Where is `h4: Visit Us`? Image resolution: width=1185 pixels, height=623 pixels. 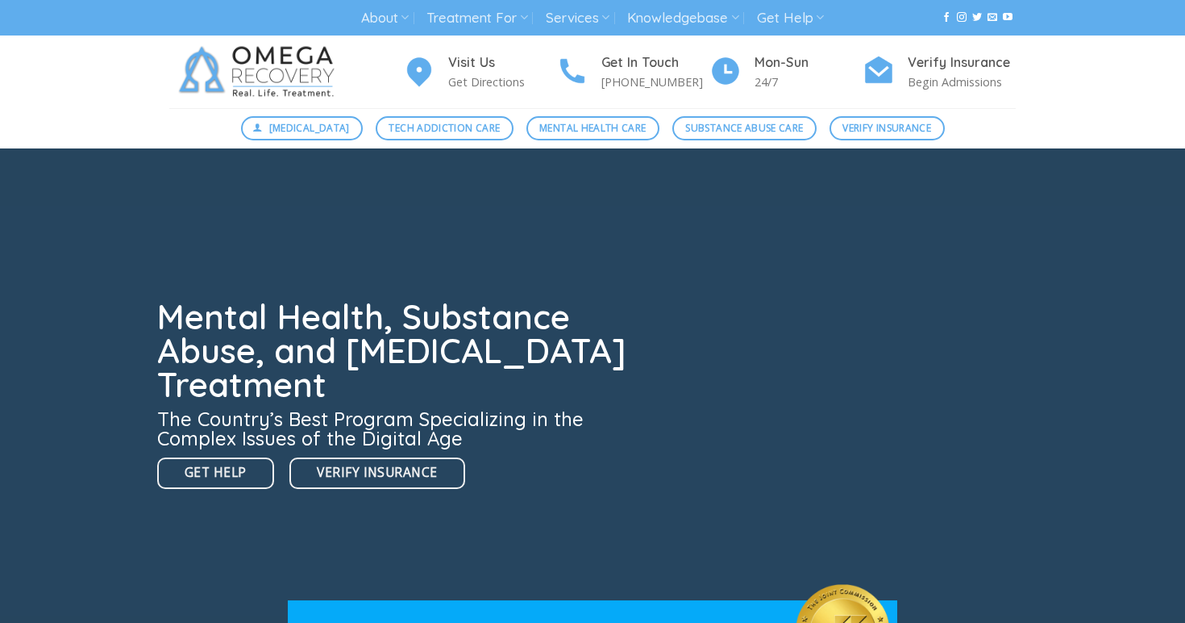
h4: Visit Us is located at coordinates (502, 63).